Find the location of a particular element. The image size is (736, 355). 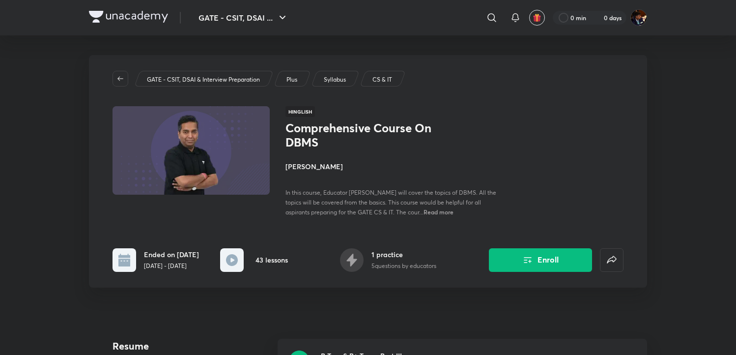

p: Plus is located at coordinates (292, 80).